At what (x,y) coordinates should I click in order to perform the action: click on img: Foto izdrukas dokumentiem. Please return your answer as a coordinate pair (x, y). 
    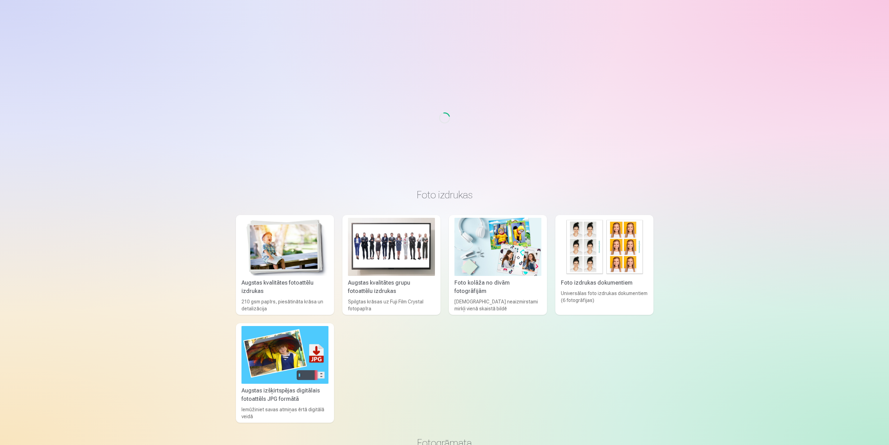
    Looking at the image, I should click on (604, 247).